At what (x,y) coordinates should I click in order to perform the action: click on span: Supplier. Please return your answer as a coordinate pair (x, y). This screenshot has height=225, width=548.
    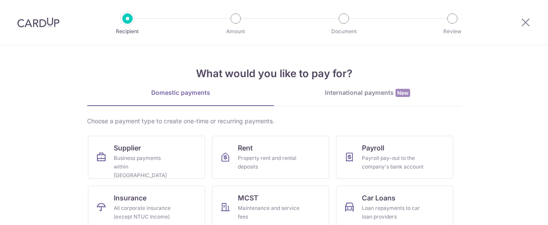
    Looking at the image, I should click on (127, 148).